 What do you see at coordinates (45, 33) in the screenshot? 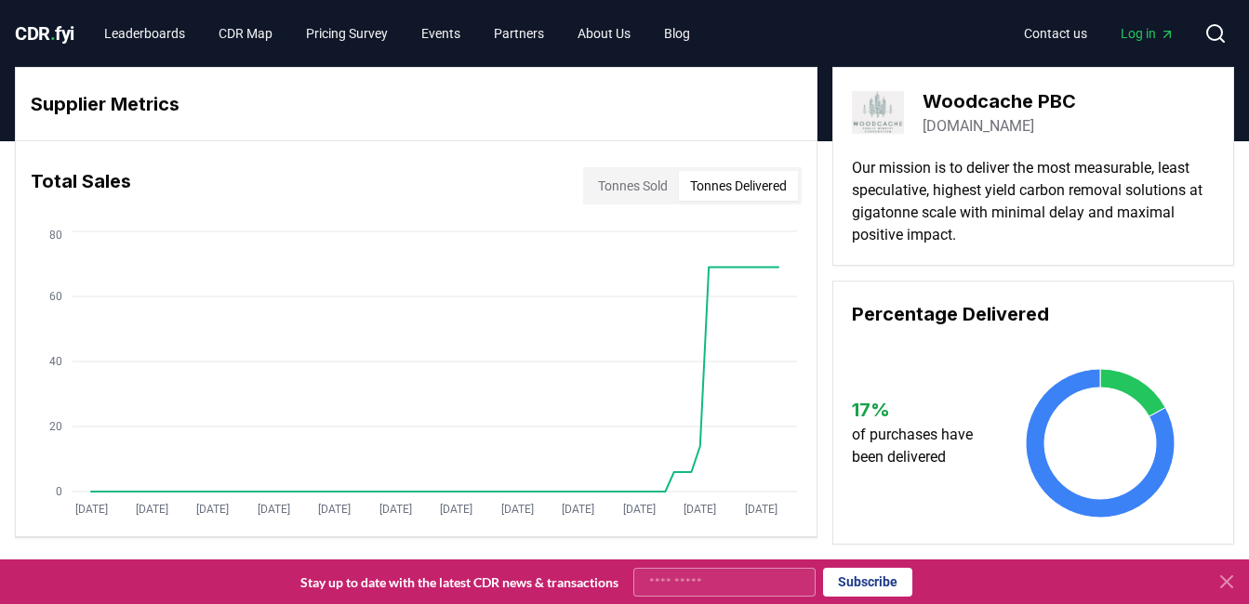
I see `a: CDR.fyi` at bounding box center [45, 33].